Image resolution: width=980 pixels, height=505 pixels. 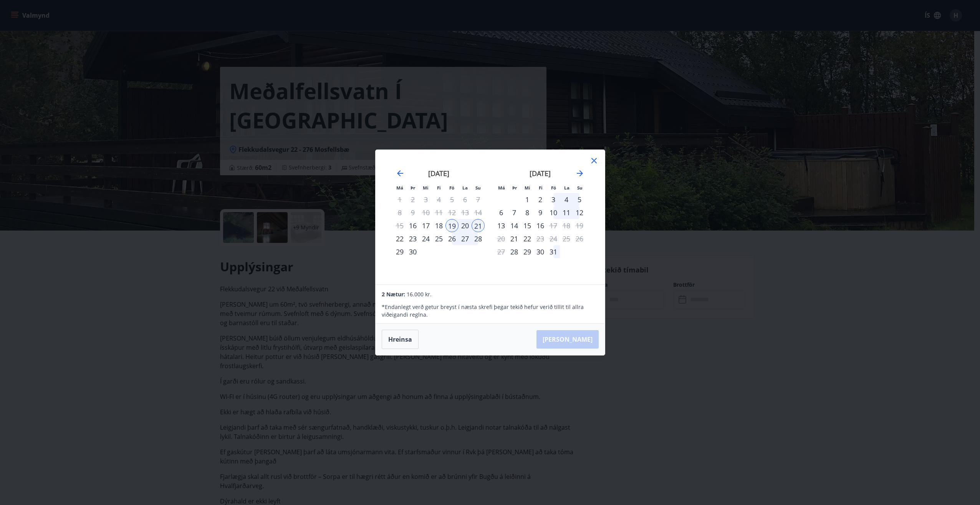 What do you see at coordinates (439, 225) in the screenshot?
I see `td: Choose fimmtudagur, 18. september 2025 as your check-in date. It’s available.` at bounding box center [439, 225].